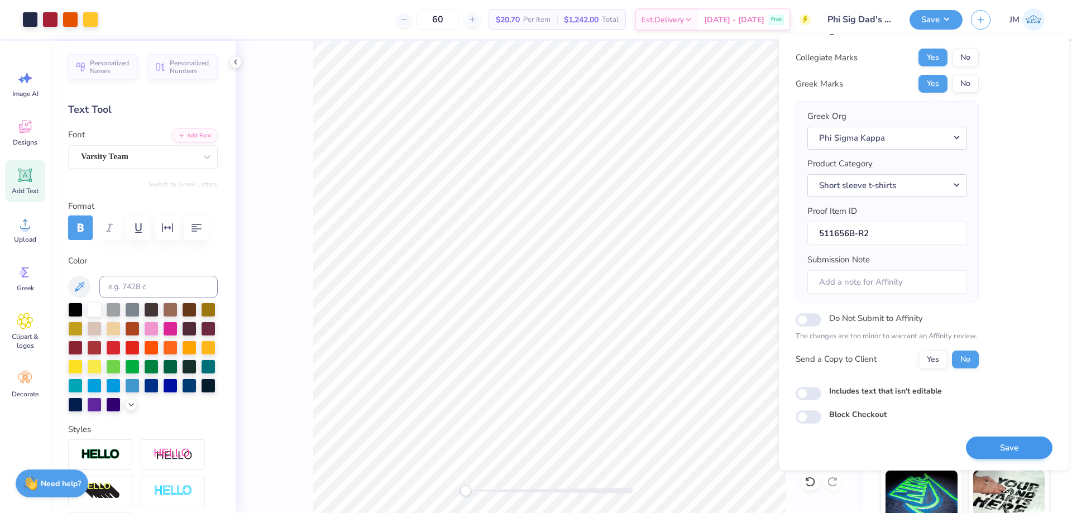 This screenshot has width=1072, height=513. Describe the element at coordinates (827, 116) in the screenshot. I see `label: Greek Org` at that location.